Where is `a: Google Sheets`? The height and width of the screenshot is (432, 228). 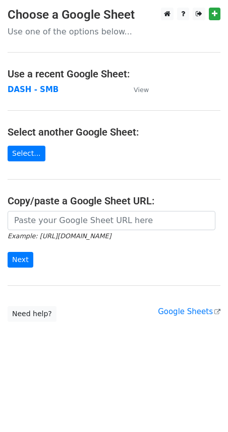 a: Google Sheets is located at coordinates (190, 311).